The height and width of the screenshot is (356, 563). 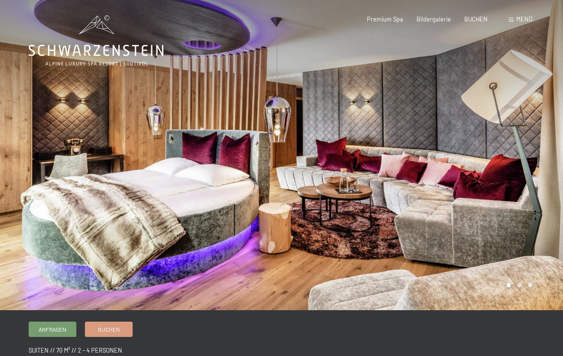 What do you see at coordinates (109, 329) in the screenshot?
I see `a: Buchen` at bounding box center [109, 329].